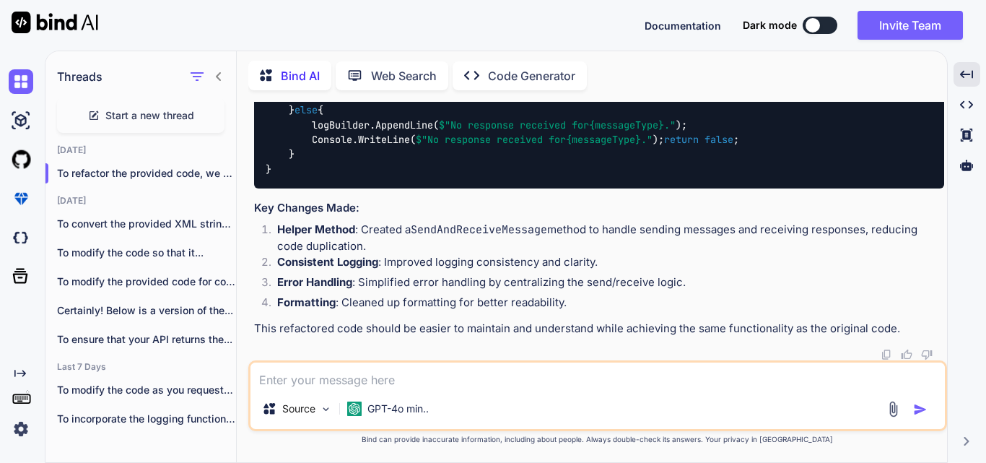 The height and width of the screenshot is (463, 986). Describe the element at coordinates (55, 22) in the screenshot. I see `img: Bind AI` at that location.